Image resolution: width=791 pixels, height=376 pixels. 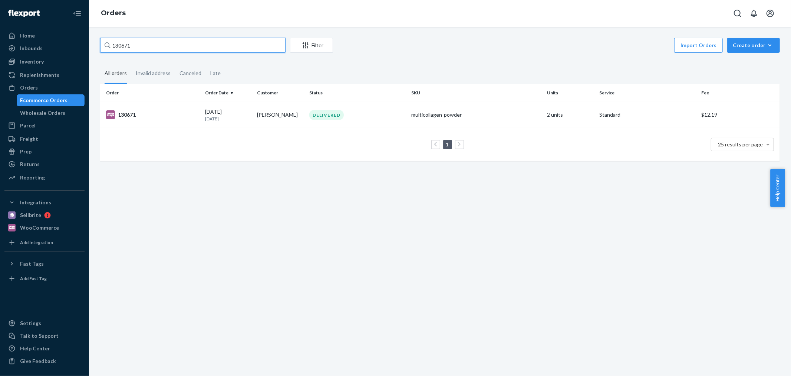 I want to click on a: Returns, so click(x=45, y=164).